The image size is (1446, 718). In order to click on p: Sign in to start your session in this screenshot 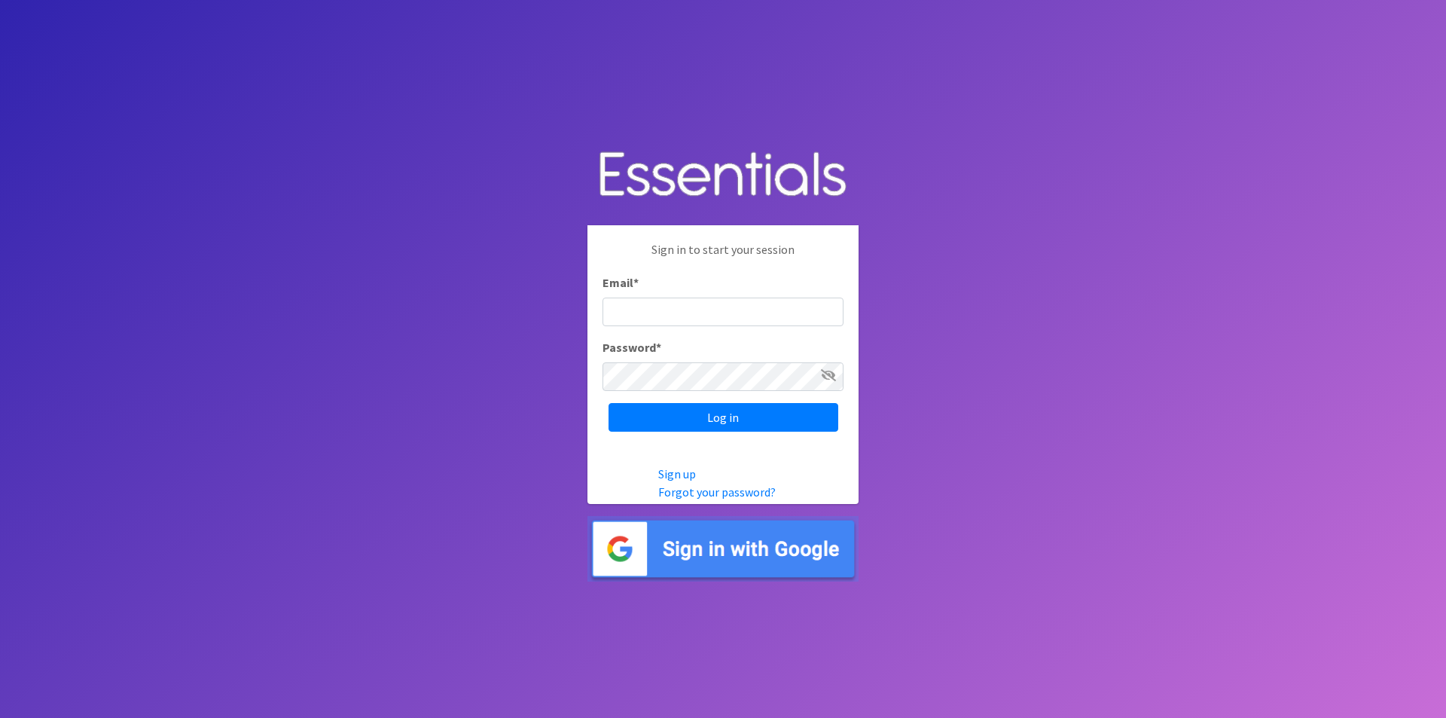, I will do `click(723, 257)`.